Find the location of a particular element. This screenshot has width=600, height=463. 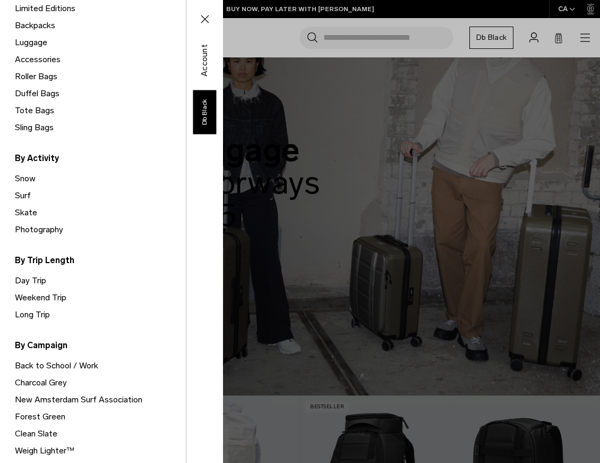

span: By Activity is located at coordinates (100, 158).